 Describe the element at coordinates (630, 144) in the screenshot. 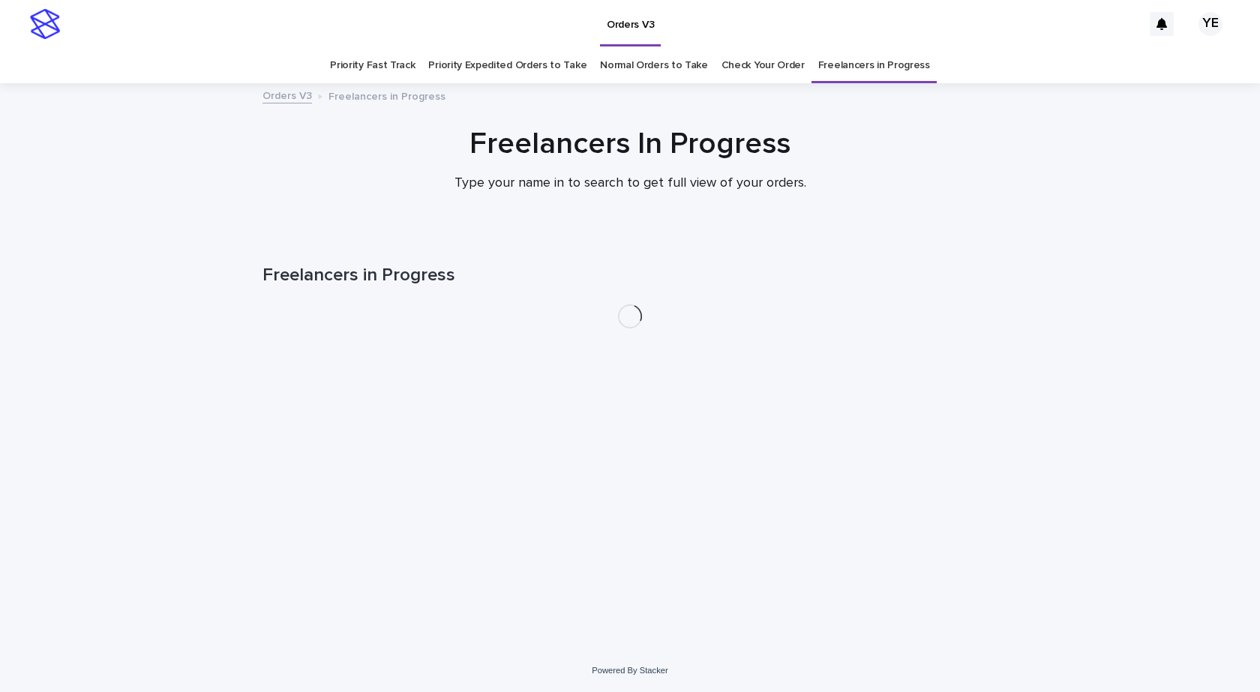

I see `h1: Freelancers In Progress` at that location.